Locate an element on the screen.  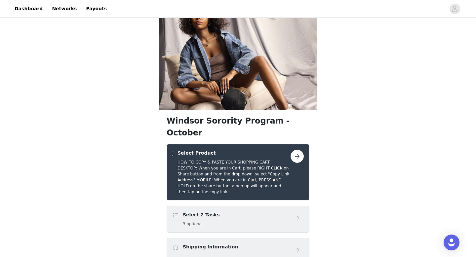
h5: HOW TO COPY & PASTE YOUR SHOPPING CART: DESKTOP: When you are in Cart, please RIGHT CLICK on Shar... is located at coordinates (234, 177).